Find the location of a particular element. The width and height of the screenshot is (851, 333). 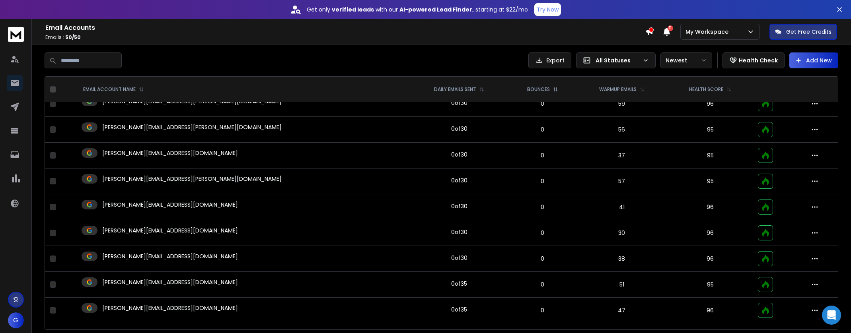

p: Get Free Credits is located at coordinates (809, 32).